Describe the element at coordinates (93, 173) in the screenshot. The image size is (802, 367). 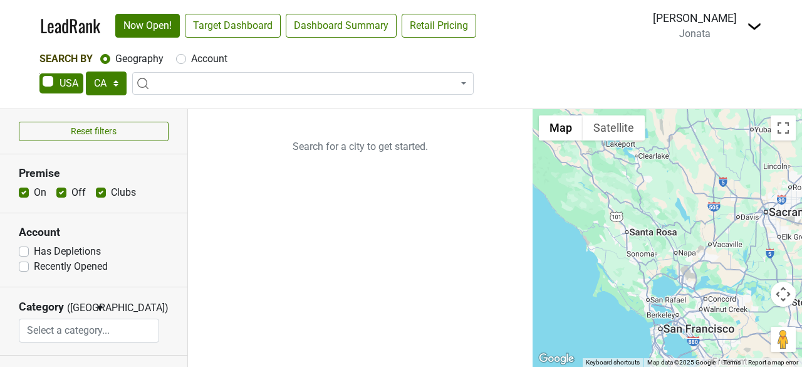
I see `h3: Premise` at that location.